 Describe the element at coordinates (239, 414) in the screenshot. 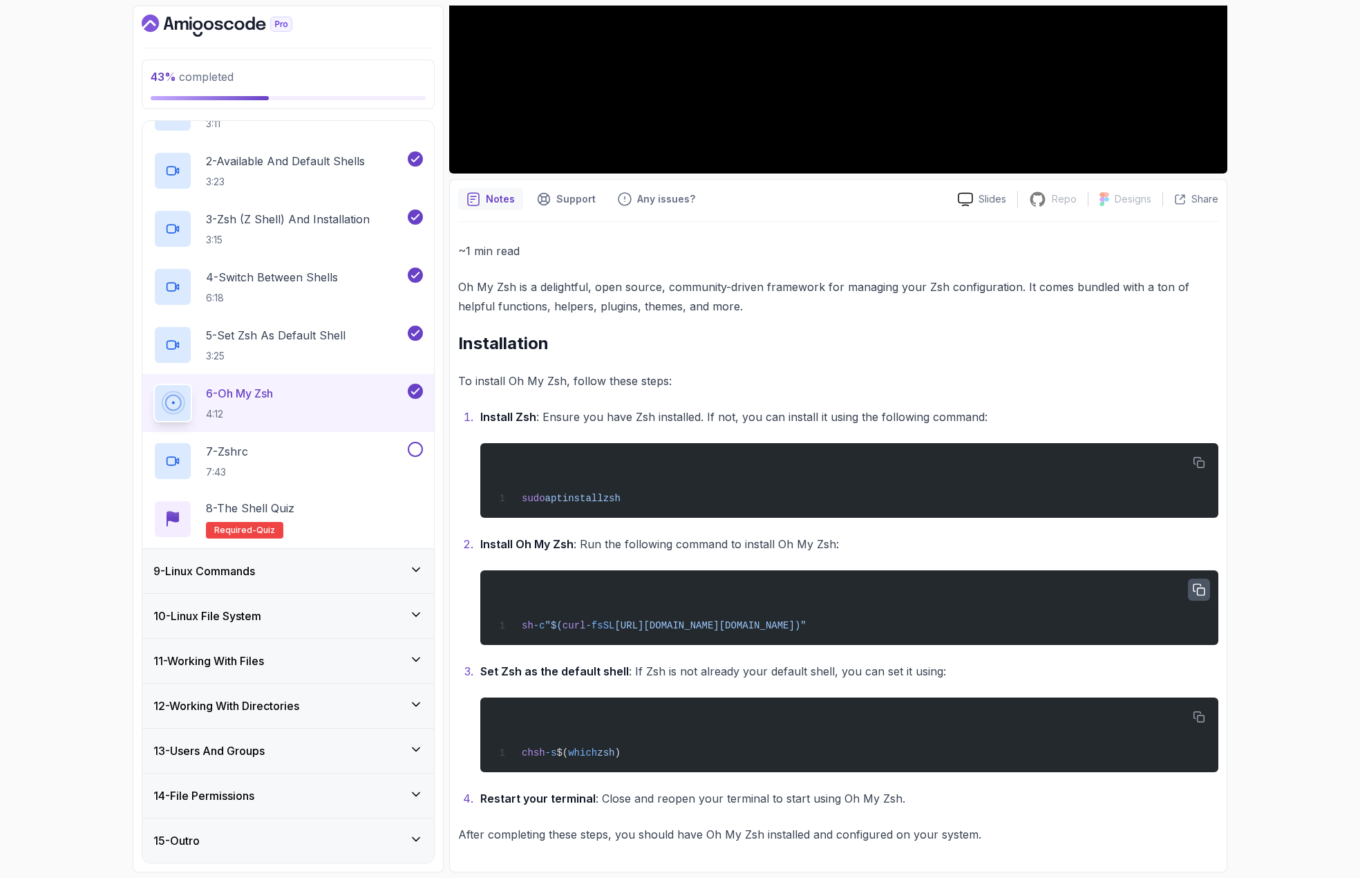

I see `p: 4:12` at that location.